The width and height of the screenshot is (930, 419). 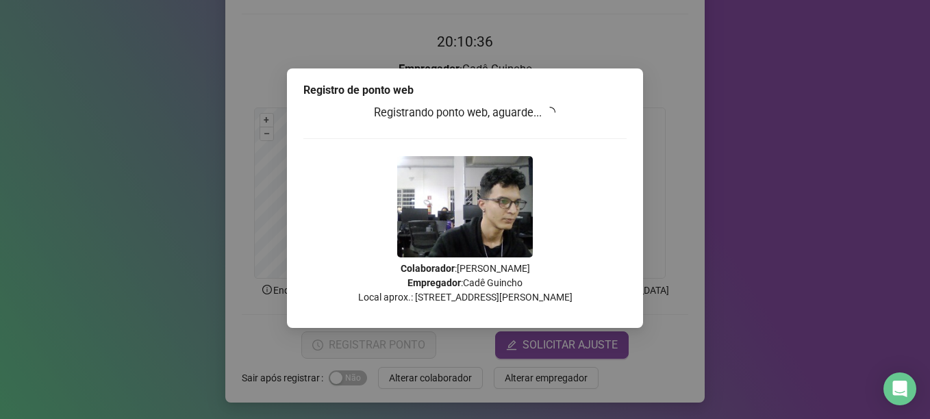 I want to click on div: Open Intercom Messenger, so click(x=900, y=389).